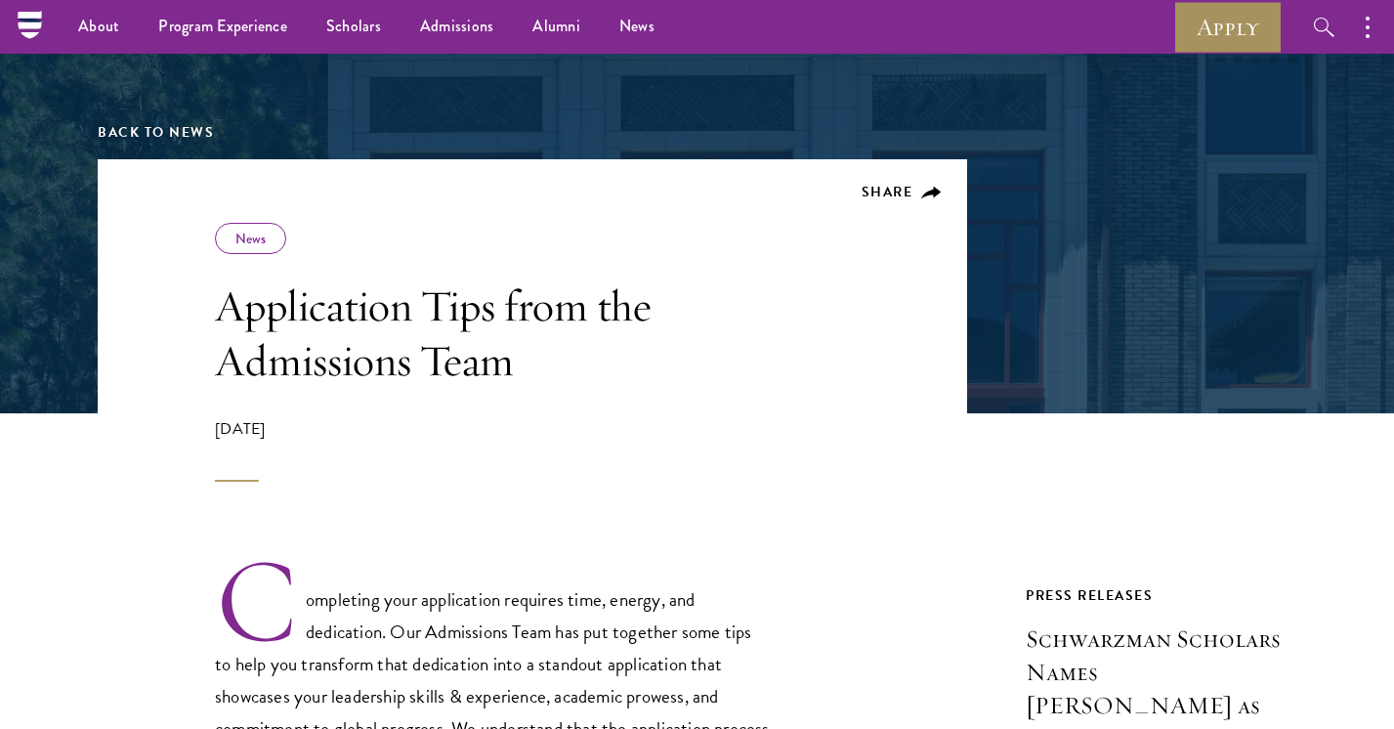 The width and height of the screenshot is (1394, 729). What do you see at coordinates (1160, 595) in the screenshot?
I see `div: Press Releases` at bounding box center [1160, 595].